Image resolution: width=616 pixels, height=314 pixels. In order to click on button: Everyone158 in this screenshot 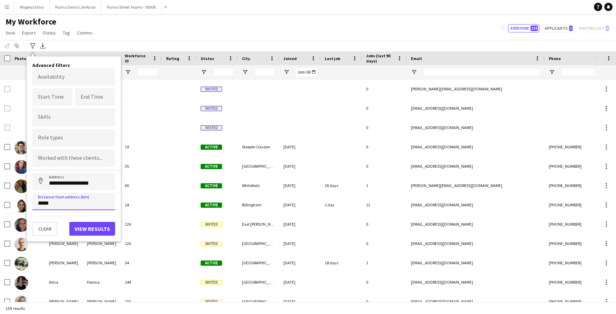, I will do `click(524, 28)`.